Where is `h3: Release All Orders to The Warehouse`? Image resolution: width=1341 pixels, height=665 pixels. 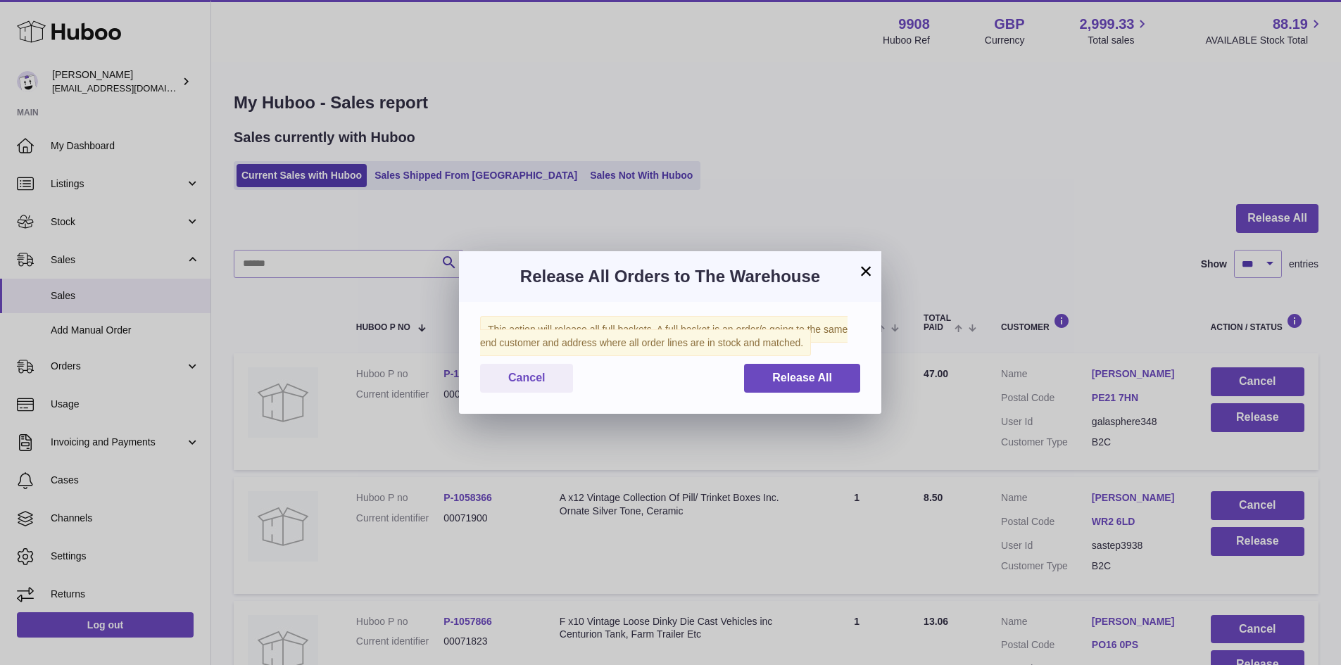 h3: Release All Orders to The Warehouse is located at coordinates (670, 277).